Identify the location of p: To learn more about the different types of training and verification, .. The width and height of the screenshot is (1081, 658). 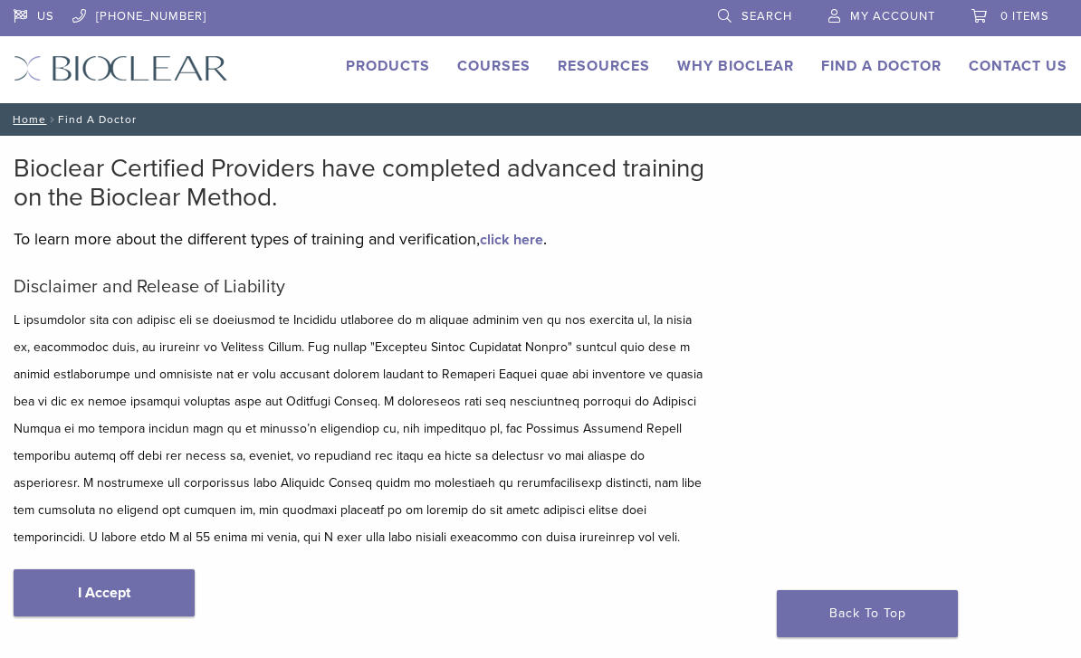
(360, 239).